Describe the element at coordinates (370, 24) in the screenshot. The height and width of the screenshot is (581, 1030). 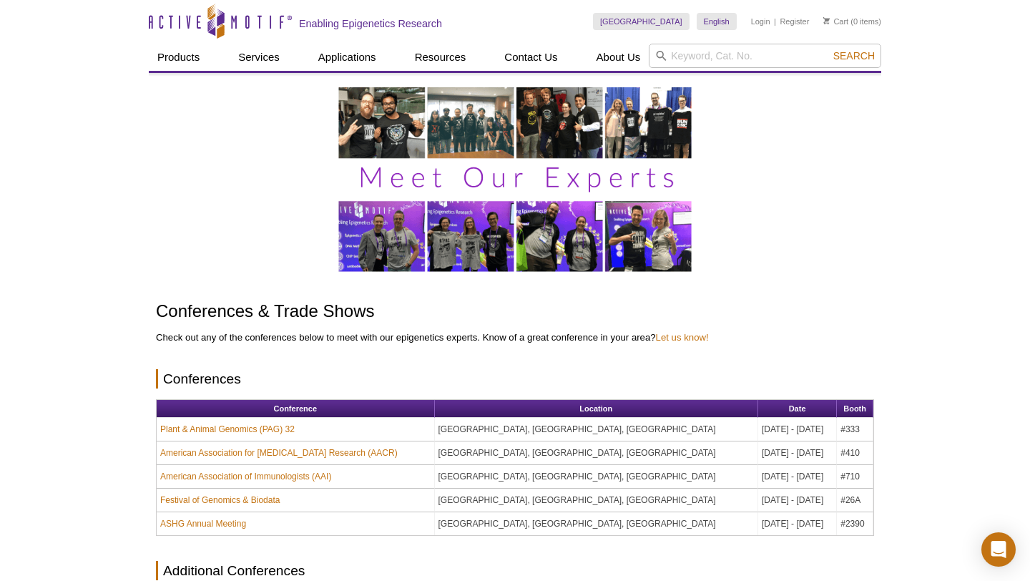
I see `h2: Enabling Epigenetics Research` at that location.